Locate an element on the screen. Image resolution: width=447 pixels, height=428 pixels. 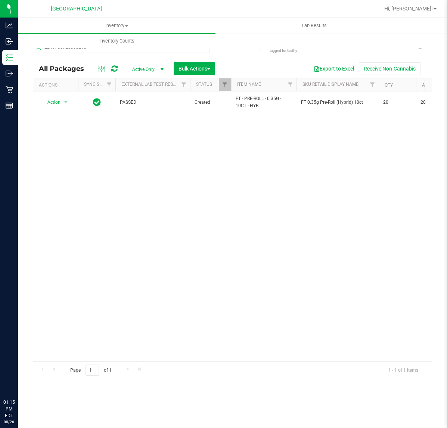
a: Lab Results is located at coordinates (314, 26).